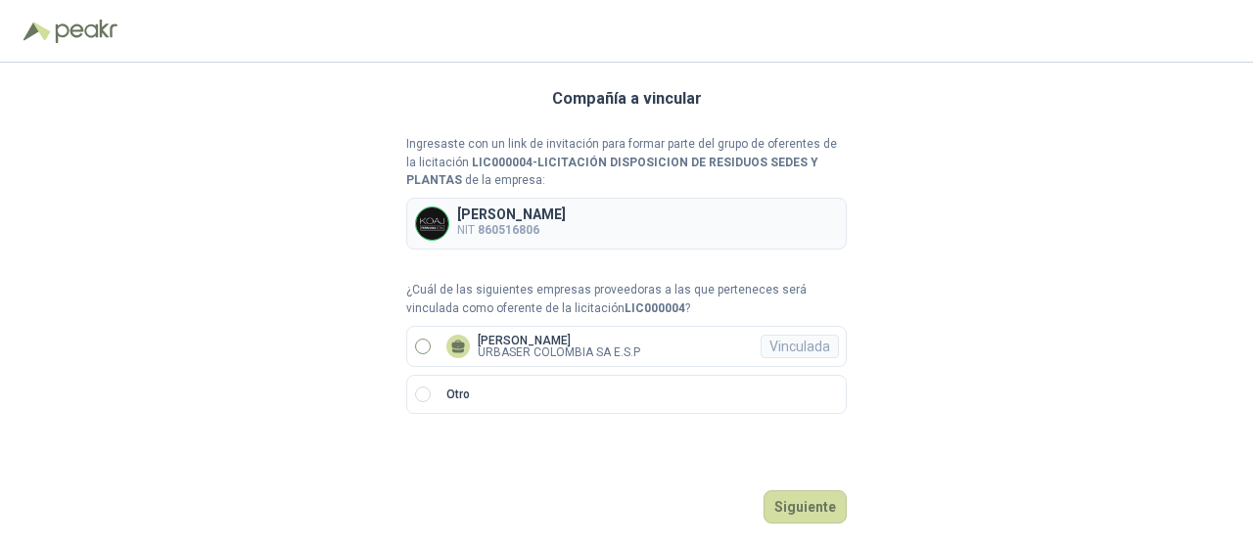  I want to click on p: URBASER COLOMBIA SA E.S.P, so click(559, 352).